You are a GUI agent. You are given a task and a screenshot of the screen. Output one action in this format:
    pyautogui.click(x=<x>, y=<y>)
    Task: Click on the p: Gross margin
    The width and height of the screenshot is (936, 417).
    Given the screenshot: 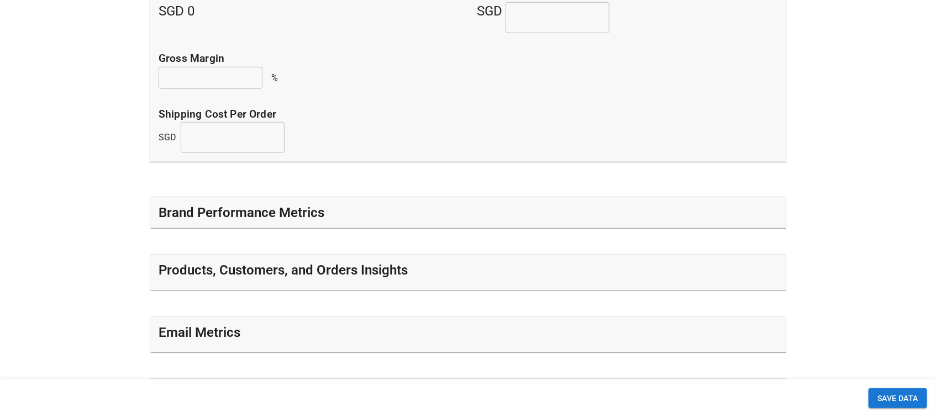 What is the action you would take?
    pyautogui.click(x=468, y=59)
    